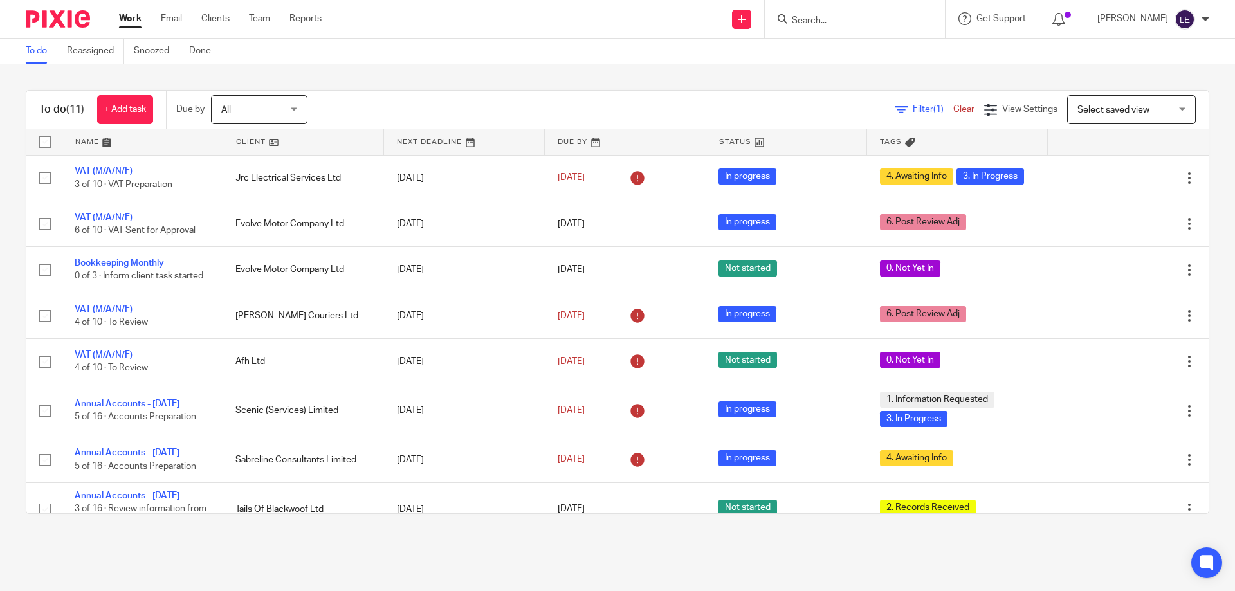 The width and height of the screenshot is (1235, 591). Describe the element at coordinates (205, 51) in the screenshot. I see `a: Done` at that location.